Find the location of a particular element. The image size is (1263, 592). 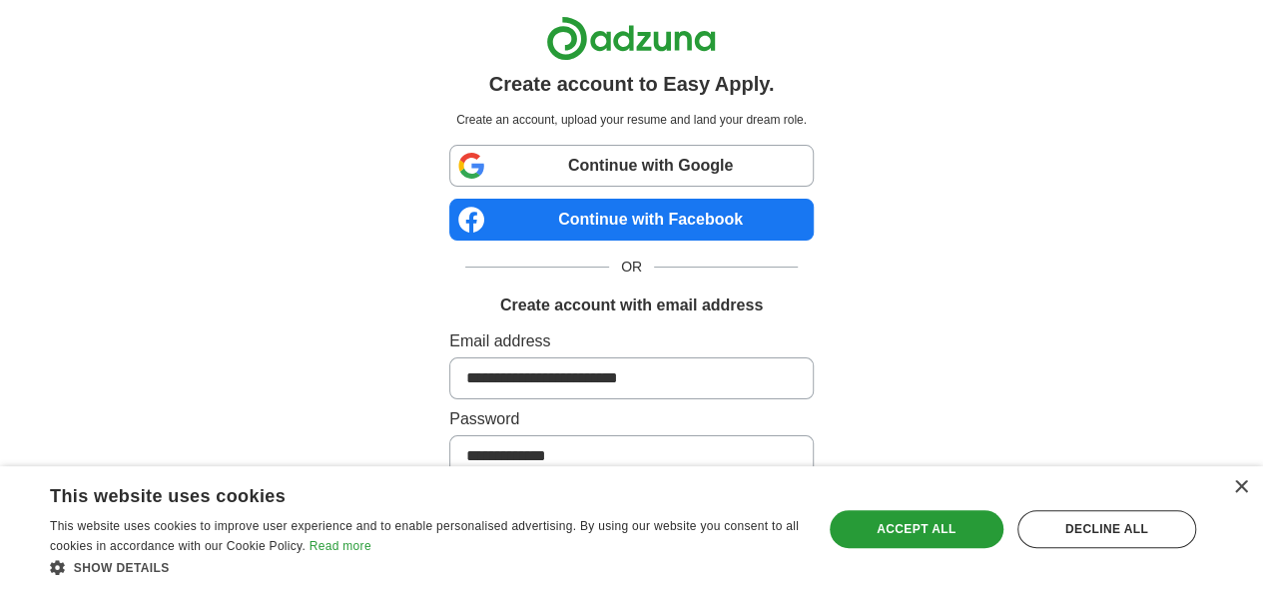

img: Adzuna logo is located at coordinates (631, 38).